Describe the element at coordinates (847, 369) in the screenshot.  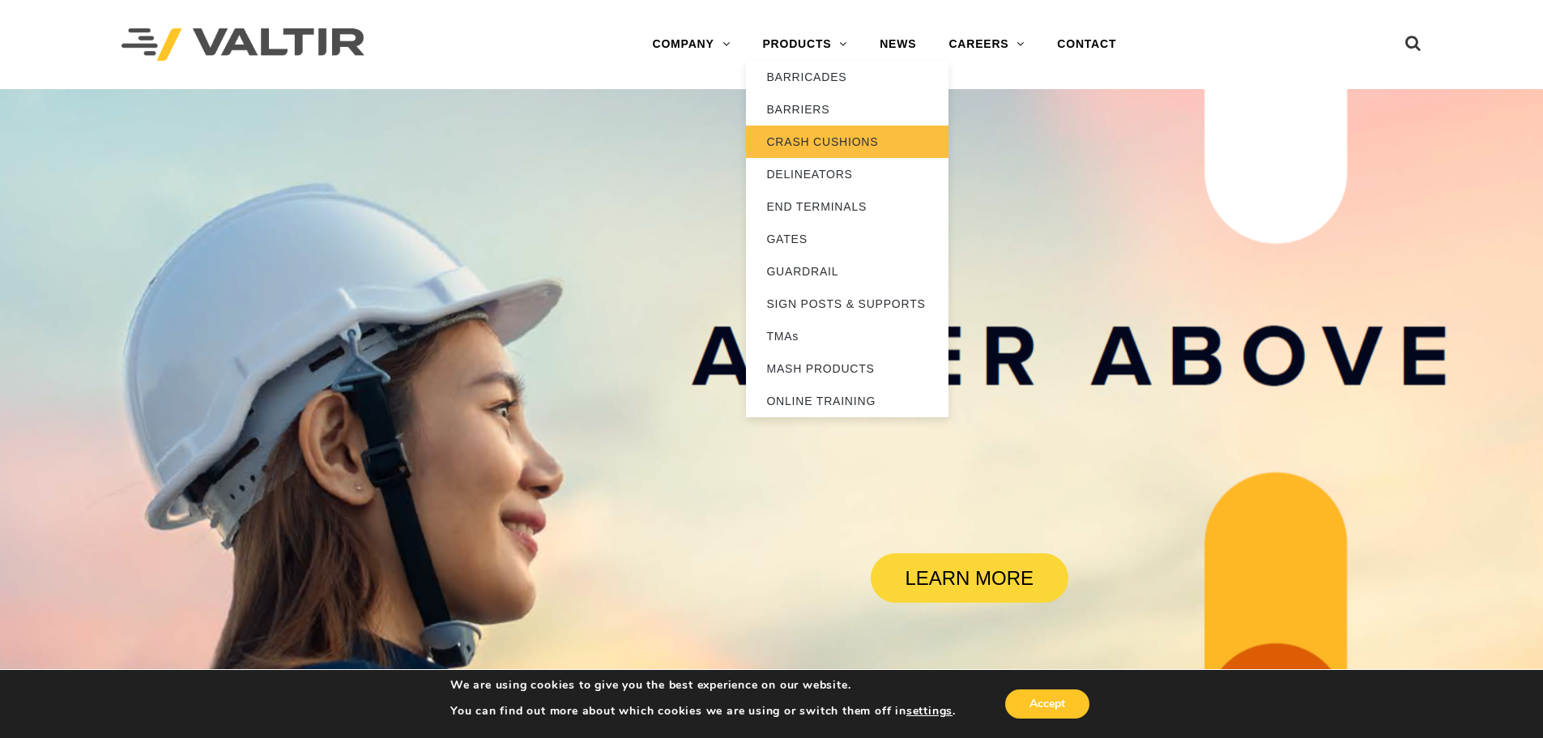
I see `a: MASH PRODUCTS` at that location.